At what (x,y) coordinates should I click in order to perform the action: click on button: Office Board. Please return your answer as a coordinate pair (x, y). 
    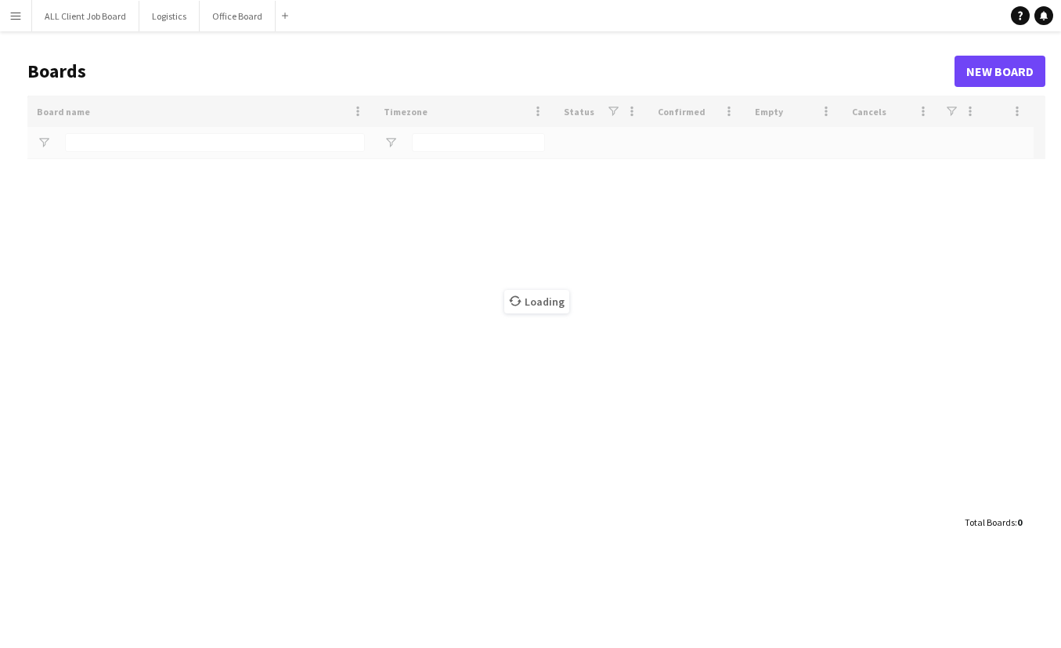
    Looking at the image, I should click on (237, 16).